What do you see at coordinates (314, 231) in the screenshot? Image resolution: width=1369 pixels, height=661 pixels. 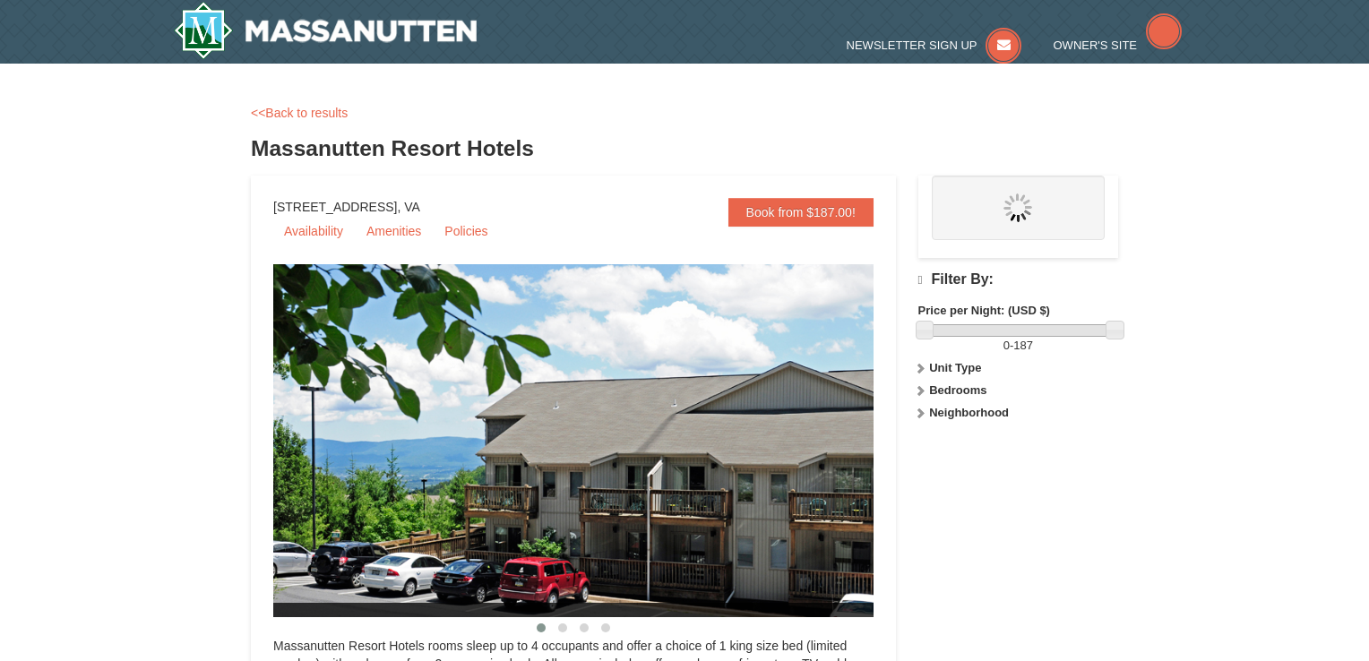 I see `a: Availability` at bounding box center [314, 231].